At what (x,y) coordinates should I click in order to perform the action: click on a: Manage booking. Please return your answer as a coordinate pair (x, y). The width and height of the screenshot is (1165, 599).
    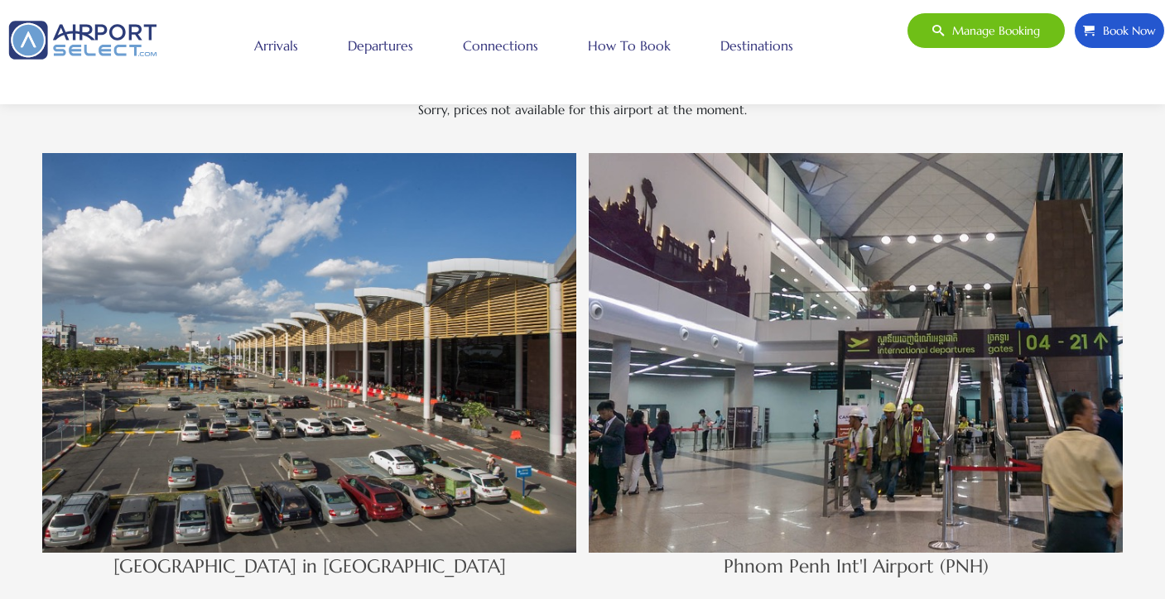
    Looking at the image, I should click on (986, 31).